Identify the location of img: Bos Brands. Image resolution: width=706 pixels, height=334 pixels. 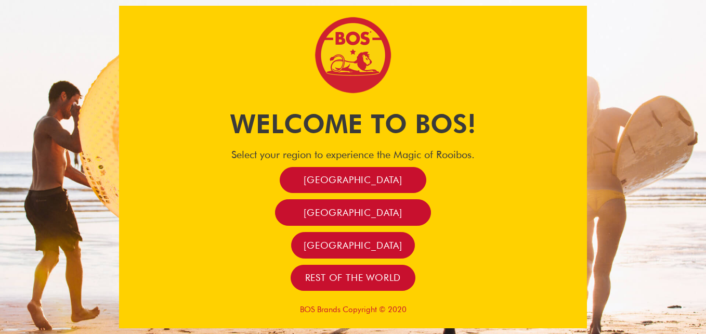
(353, 55).